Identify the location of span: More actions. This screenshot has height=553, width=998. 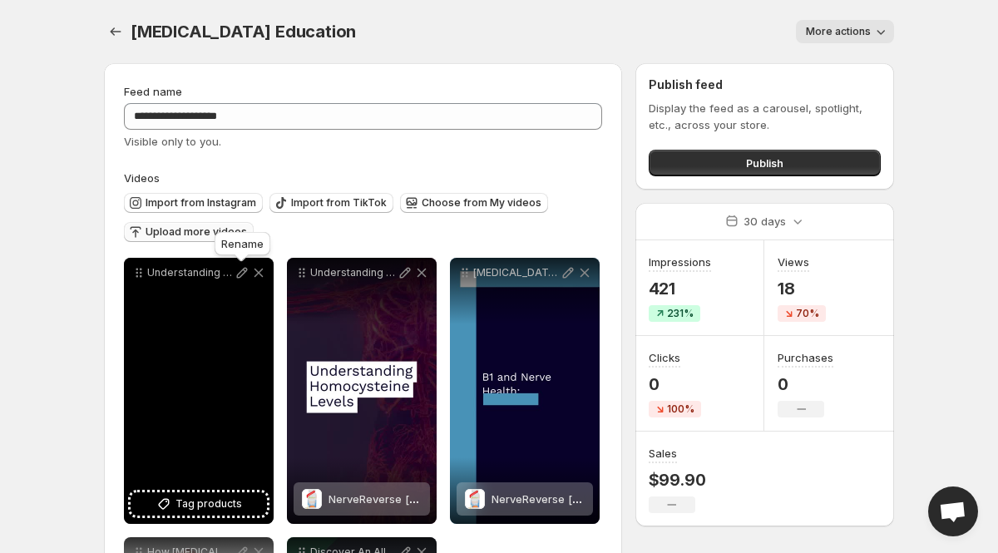
(838, 32).